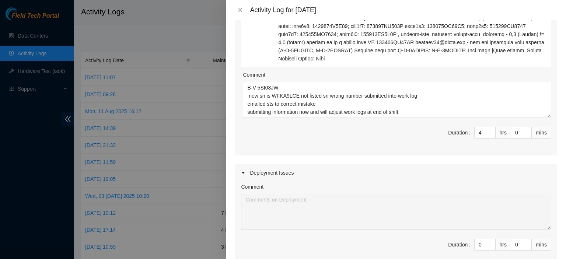 The image size is (566, 259). Describe the element at coordinates (240, 10) in the screenshot. I see `span: close` at that location.